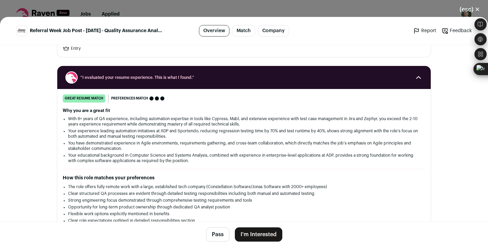 This screenshot has width=488, height=247. I want to click on li: You have demonstrated experience in Agile environments, requirements gathering, and cross-team co..., so click(244, 146).